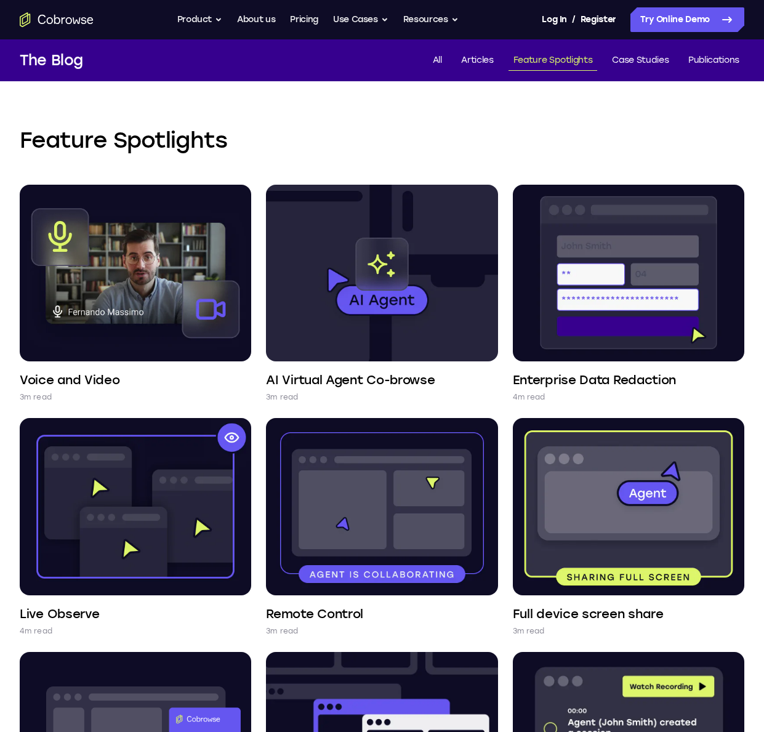 Image resolution: width=764 pixels, height=732 pixels. What do you see at coordinates (350, 380) in the screenshot?
I see `h4: AI Virtual Agent Co-browse` at bounding box center [350, 380].